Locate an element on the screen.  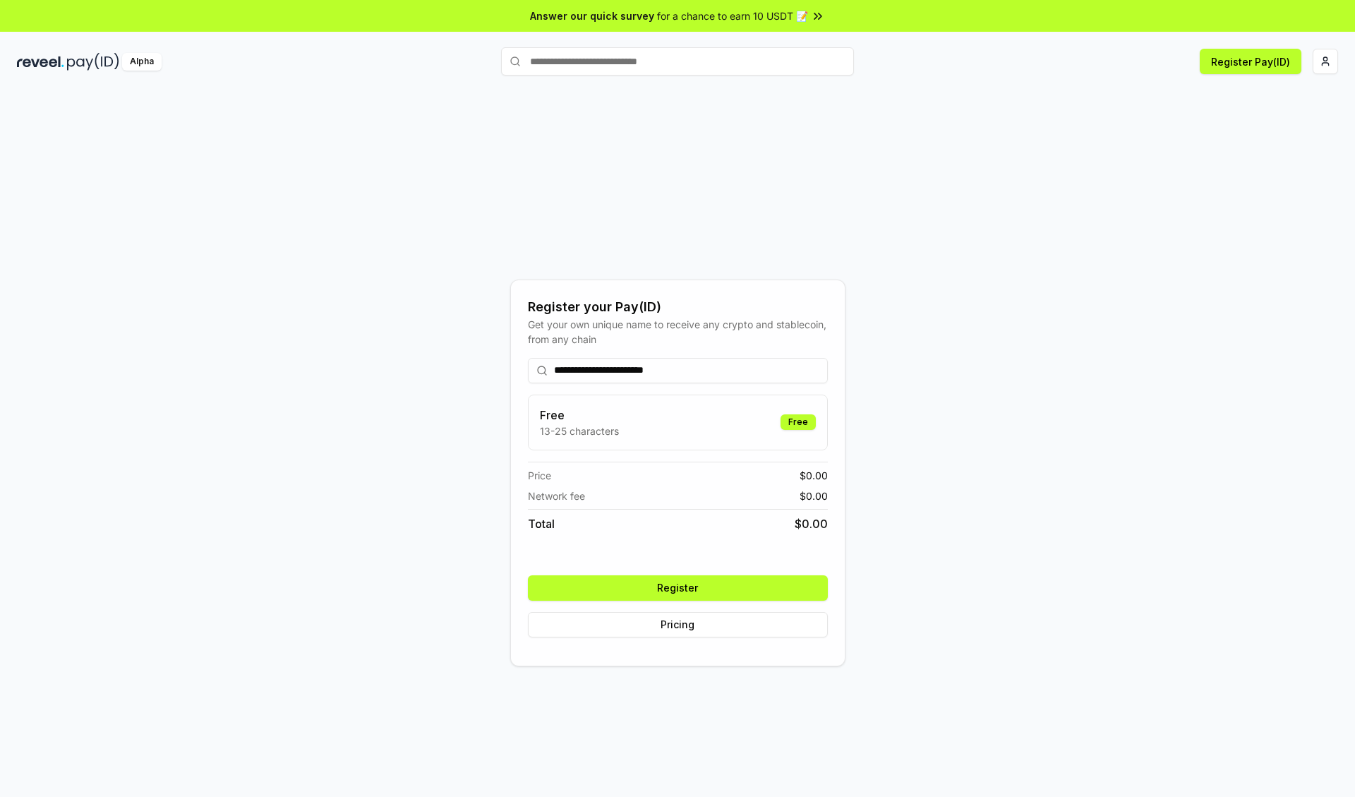
div: Alpha is located at coordinates (142, 61).